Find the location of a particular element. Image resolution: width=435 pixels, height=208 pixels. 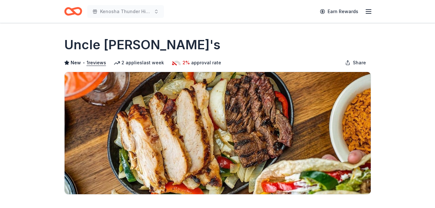

a: Earn Rewards is located at coordinates (339, 12).